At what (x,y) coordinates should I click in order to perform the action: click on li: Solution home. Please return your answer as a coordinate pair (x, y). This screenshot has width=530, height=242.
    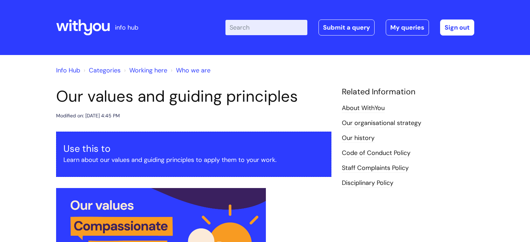
    Looking at the image, I should click on (101, 70).